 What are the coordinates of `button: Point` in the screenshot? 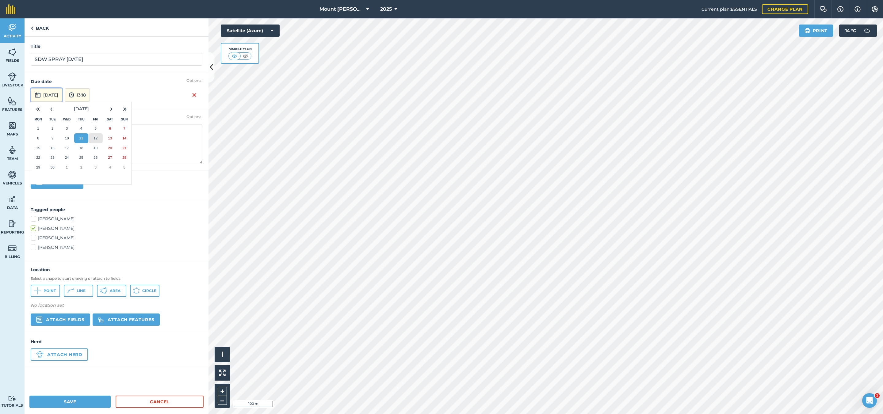 It's located at (45, 291).